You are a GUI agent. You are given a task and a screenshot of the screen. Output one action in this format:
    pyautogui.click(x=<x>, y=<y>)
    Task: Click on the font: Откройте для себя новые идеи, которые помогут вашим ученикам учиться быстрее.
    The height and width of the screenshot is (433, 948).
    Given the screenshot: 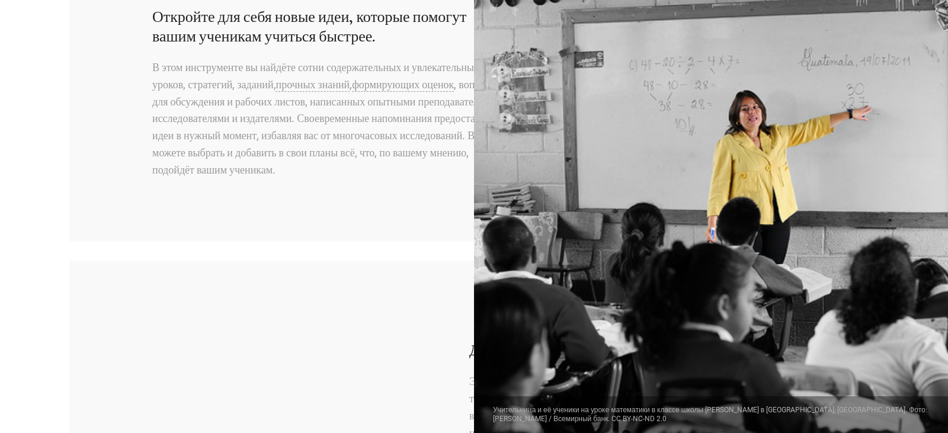 What is the action you would take?
    pyautogui.click(x=309, y=28)
    